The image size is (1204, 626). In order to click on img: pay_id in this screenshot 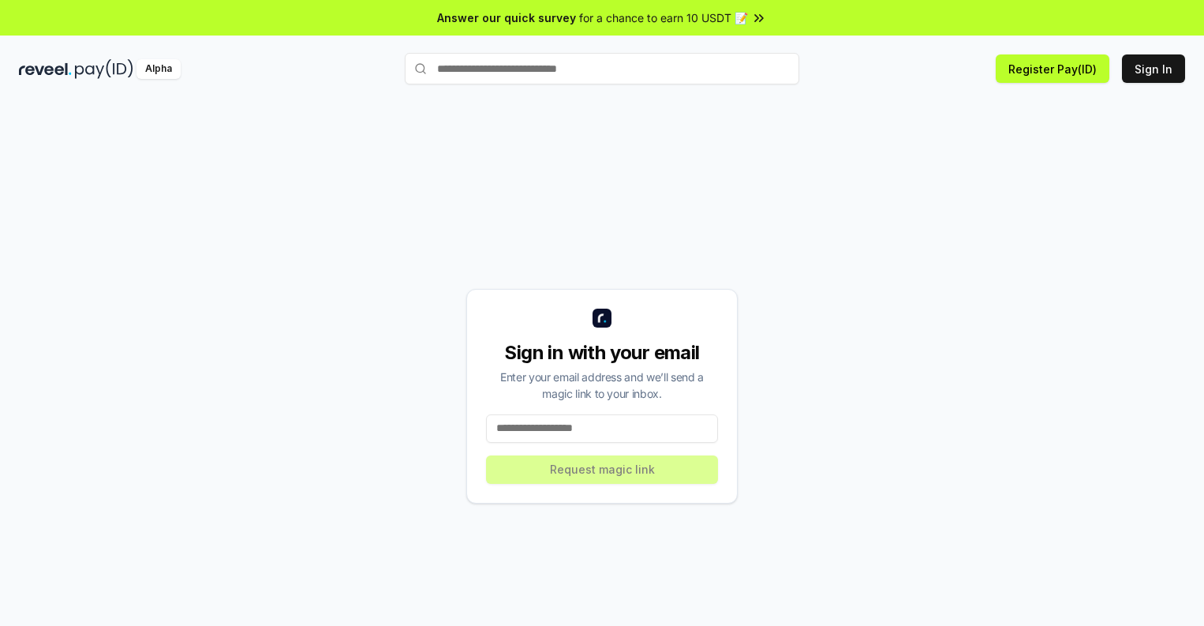, I will do `click(104, 69)`.